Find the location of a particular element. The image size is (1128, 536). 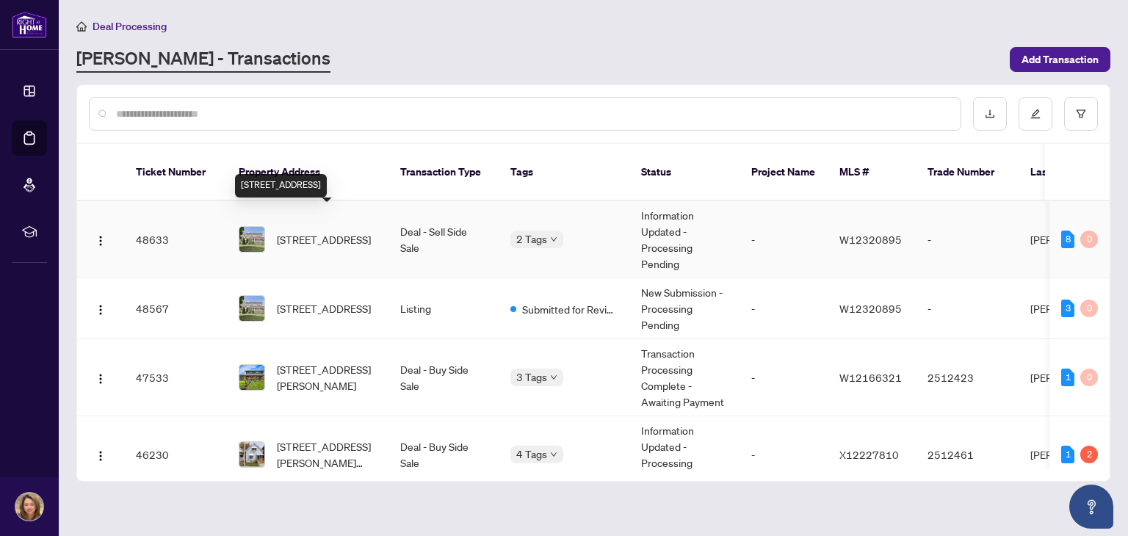

div: 2 is located at coordinates (1089, 455).